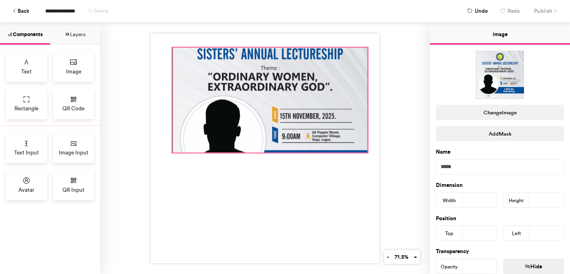  What do you see at coordinates (26, 189) in the screenshot?
I see `span: Avatar` at bounding box center [26, 189].